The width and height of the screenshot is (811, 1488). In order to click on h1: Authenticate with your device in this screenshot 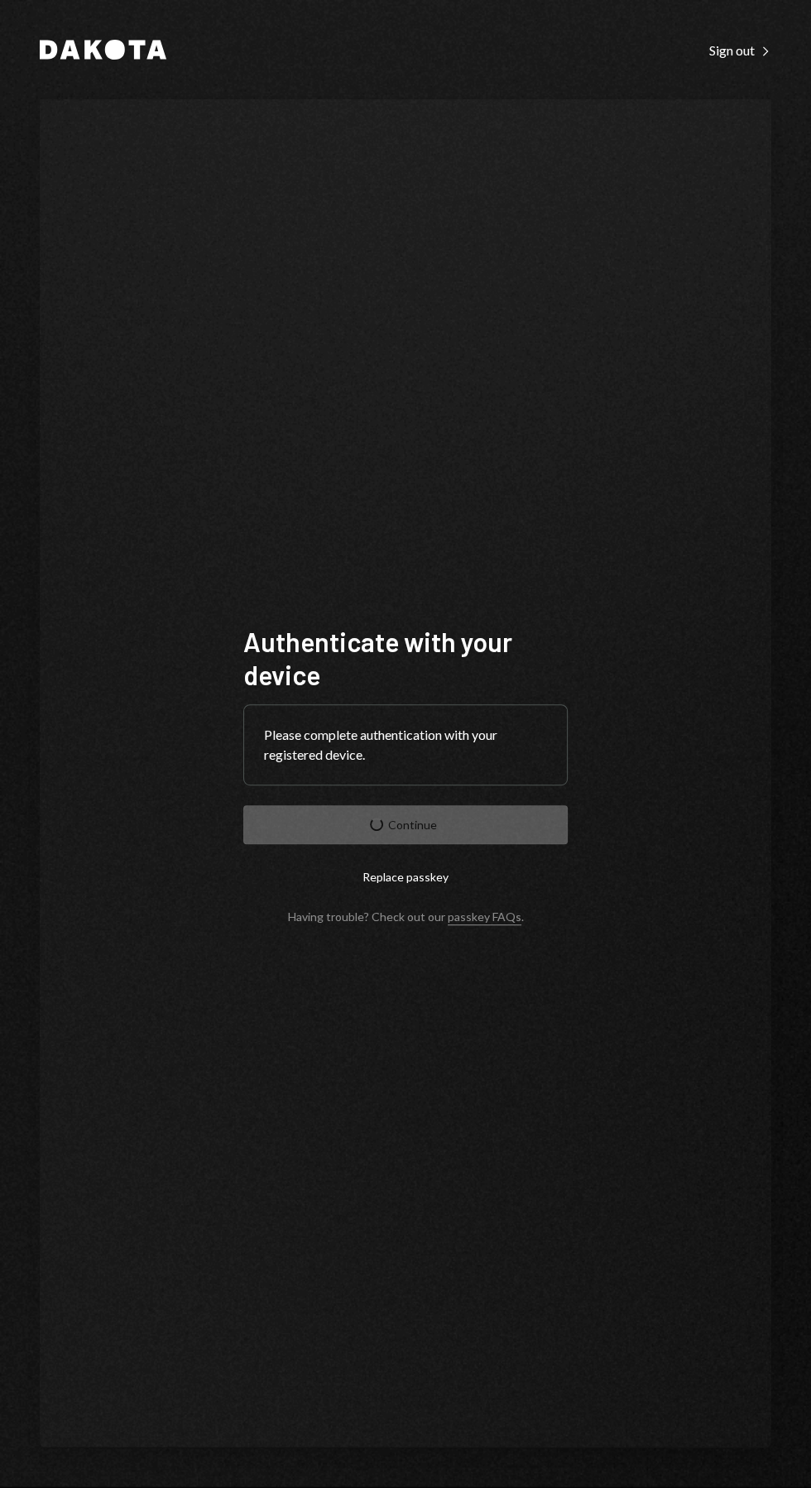, I will do `click(406, 658)`.